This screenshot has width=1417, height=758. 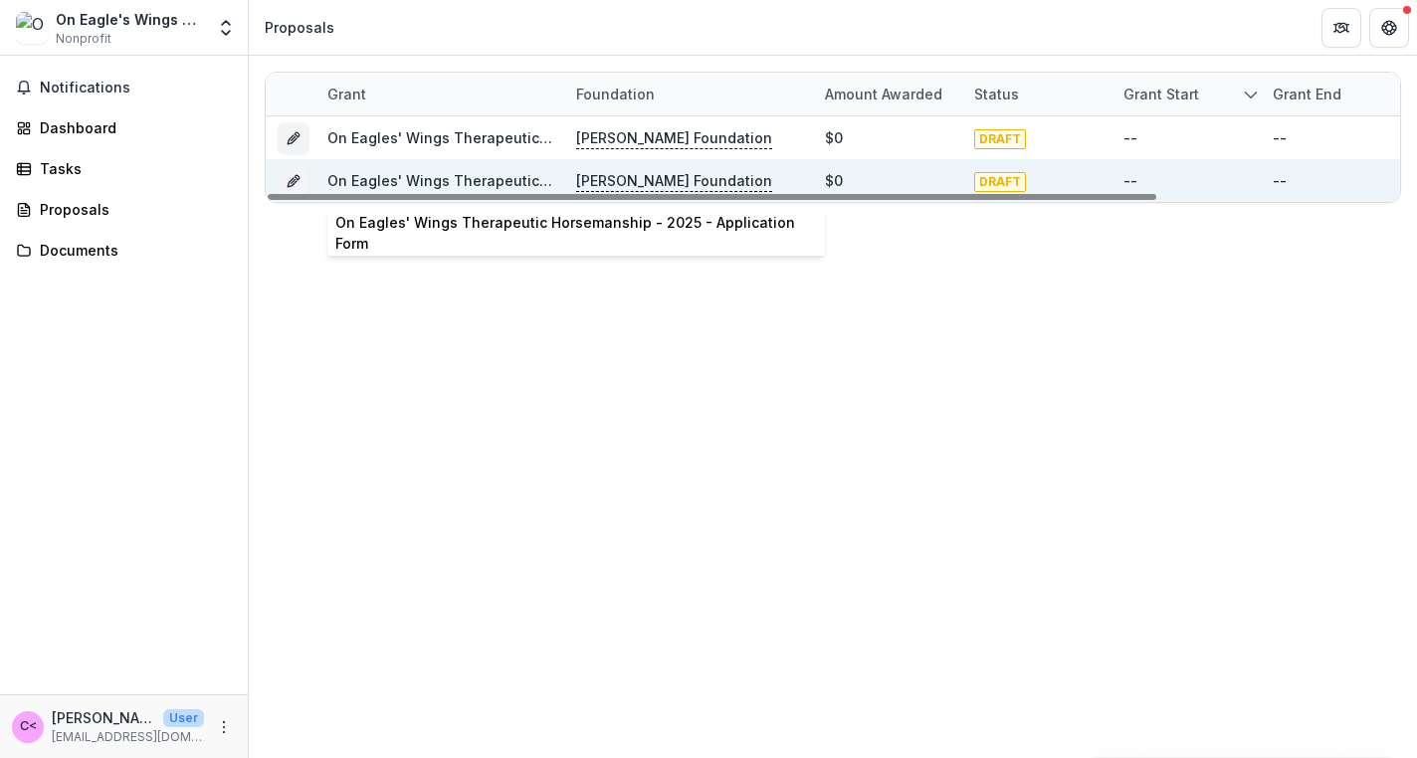 I want to click on a: Proposals, so click(x=123, y=209).